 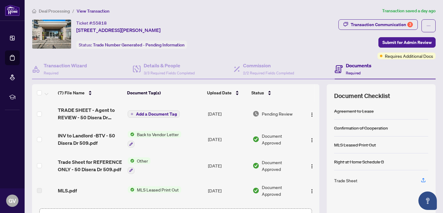 I want to click on span: plus, so click(x=132, y=114).